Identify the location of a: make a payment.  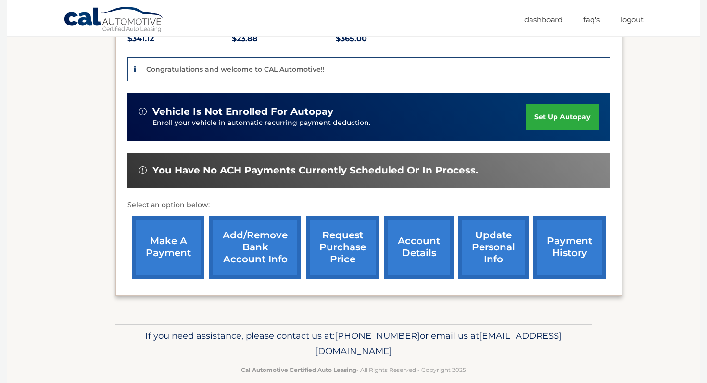
(168, 247).